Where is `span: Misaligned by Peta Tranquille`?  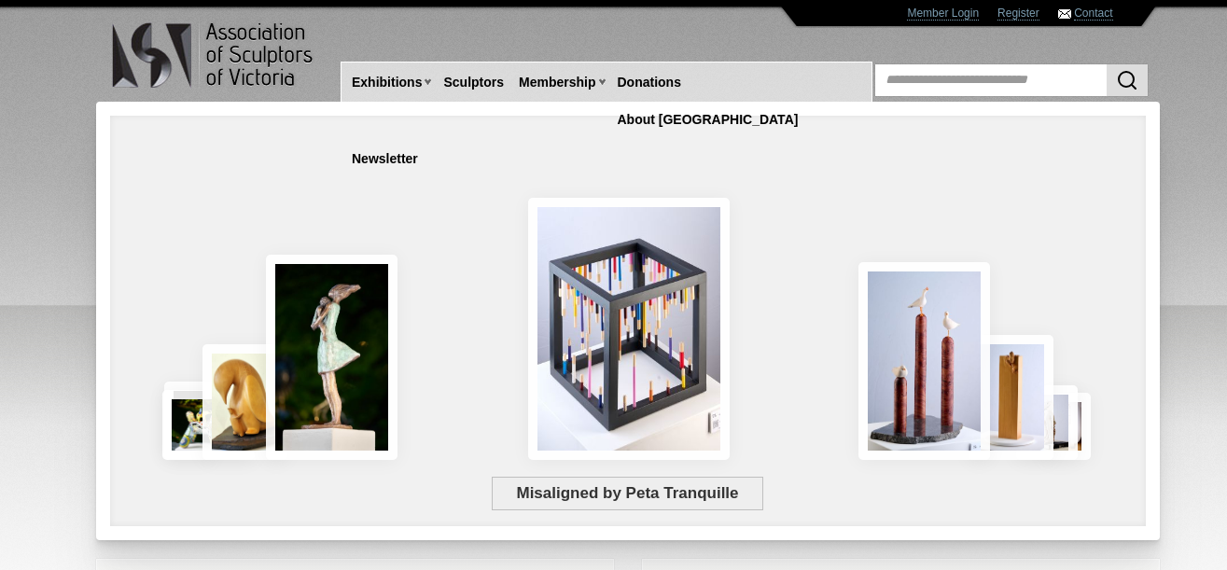 span: Misaligned by Peta Tranquille is located at coordinates (627, 494).